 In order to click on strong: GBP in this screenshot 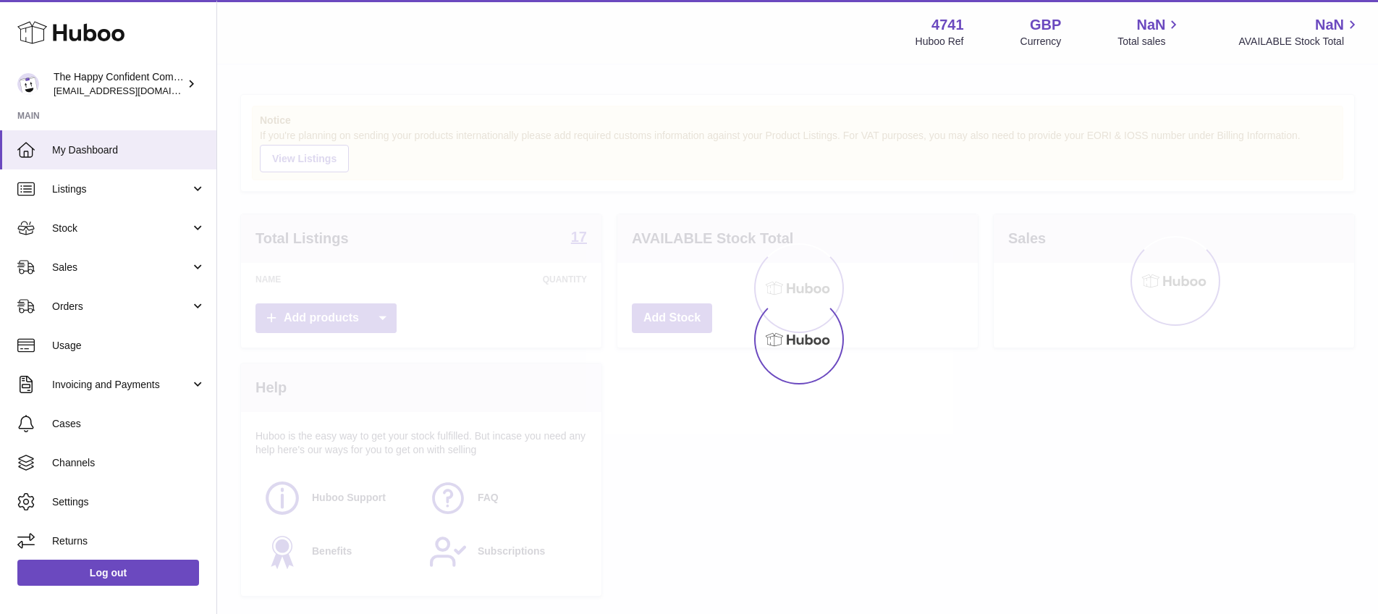, I will do `click(1045, 25)`.